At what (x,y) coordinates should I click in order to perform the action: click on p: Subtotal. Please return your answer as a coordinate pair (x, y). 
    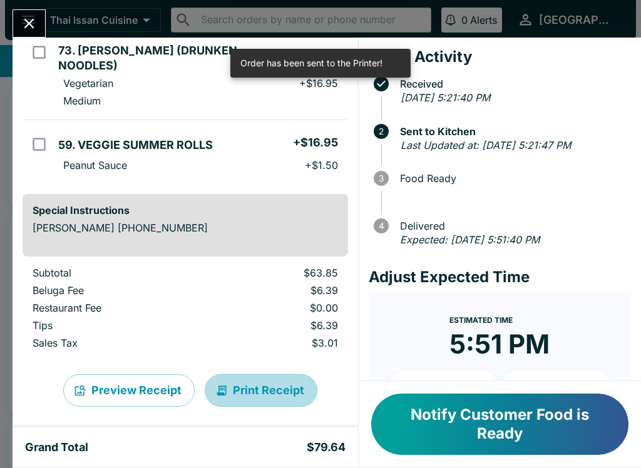
    Looking at the image, I should click on (113, 273).